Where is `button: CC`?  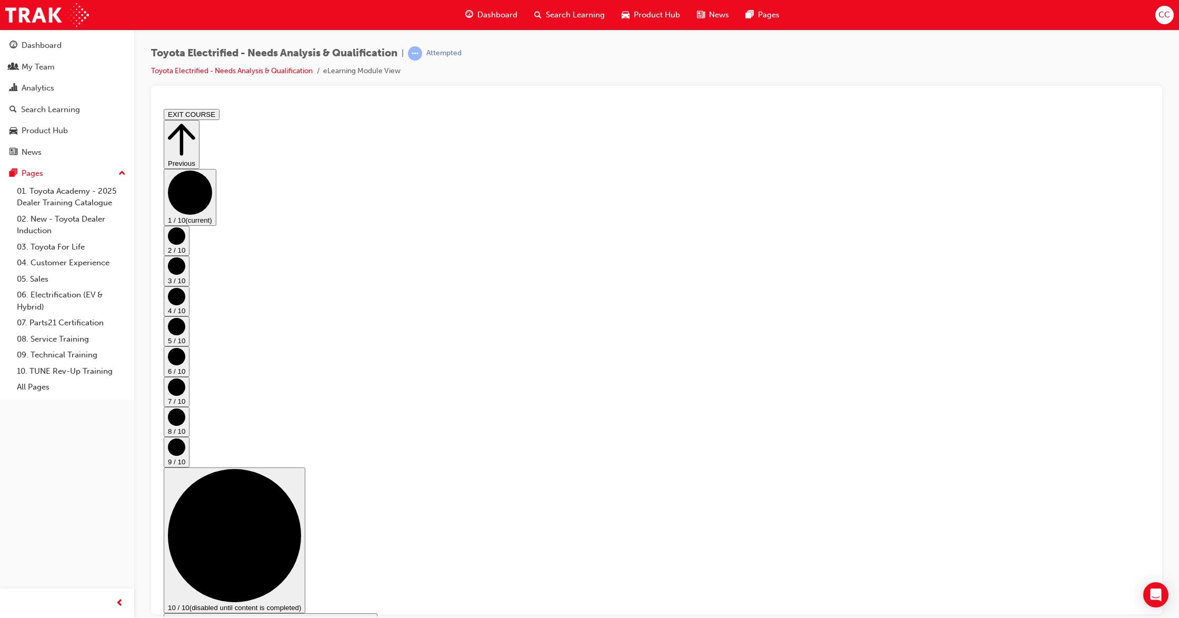
button: CC is located at coordinates (1164, 15).